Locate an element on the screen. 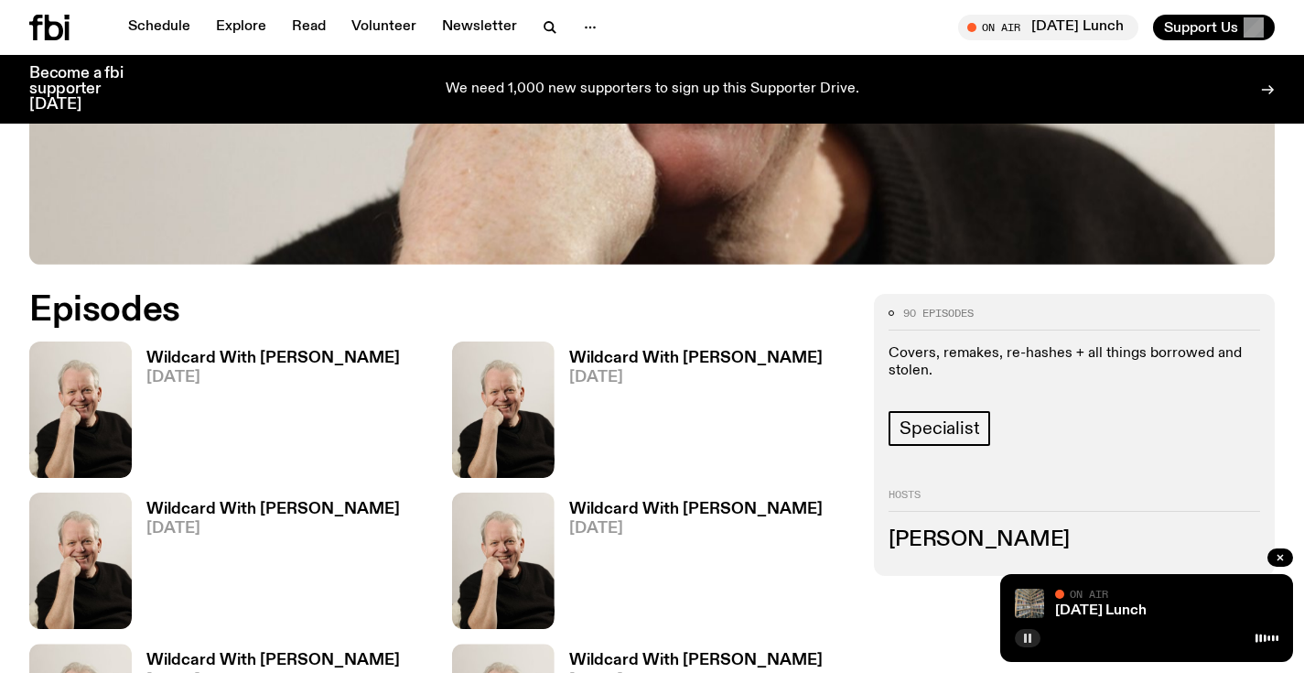 The image size is (1304, 673). button: Support Us is located at coordinates (1214, 27).